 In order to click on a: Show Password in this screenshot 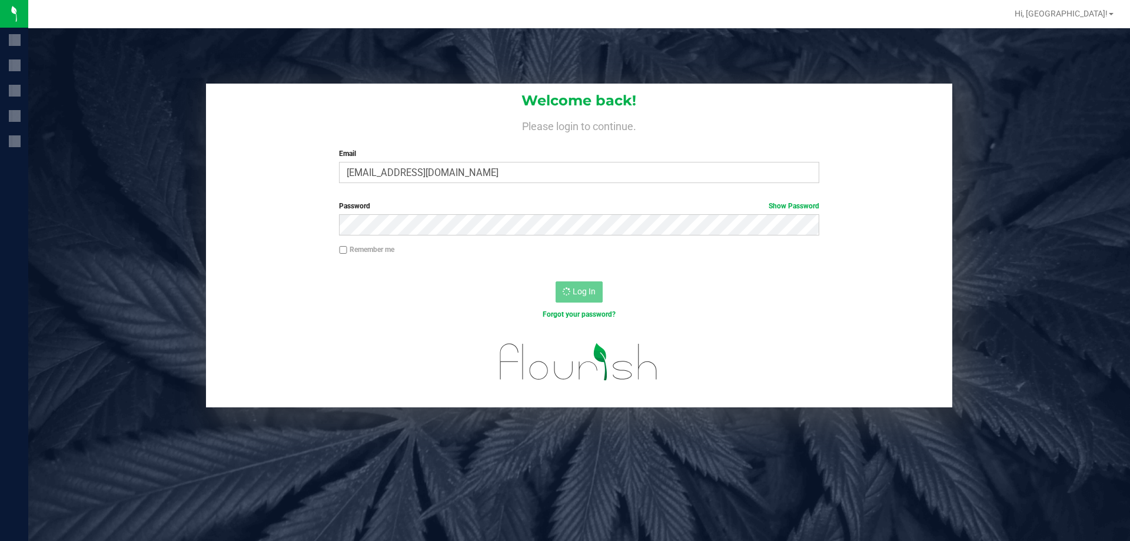, I will do `click(794, 206)`.